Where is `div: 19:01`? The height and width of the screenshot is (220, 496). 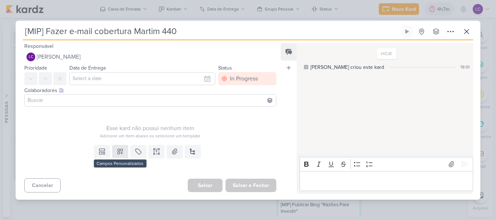 div: 19:01 is located at coordinates (465, 67).